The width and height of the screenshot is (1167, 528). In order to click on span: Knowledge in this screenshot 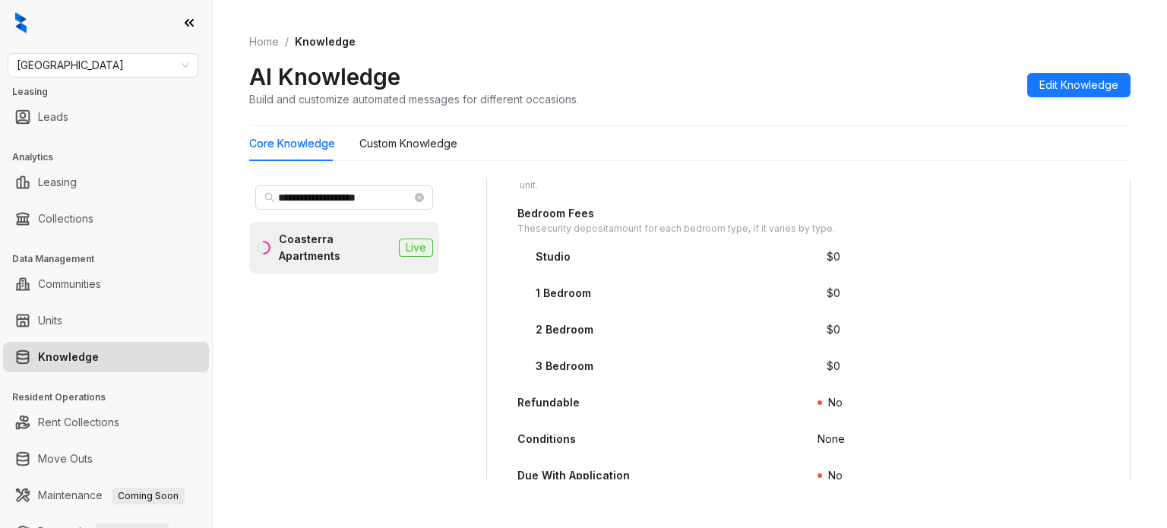, I will do `click(325, 41)`.